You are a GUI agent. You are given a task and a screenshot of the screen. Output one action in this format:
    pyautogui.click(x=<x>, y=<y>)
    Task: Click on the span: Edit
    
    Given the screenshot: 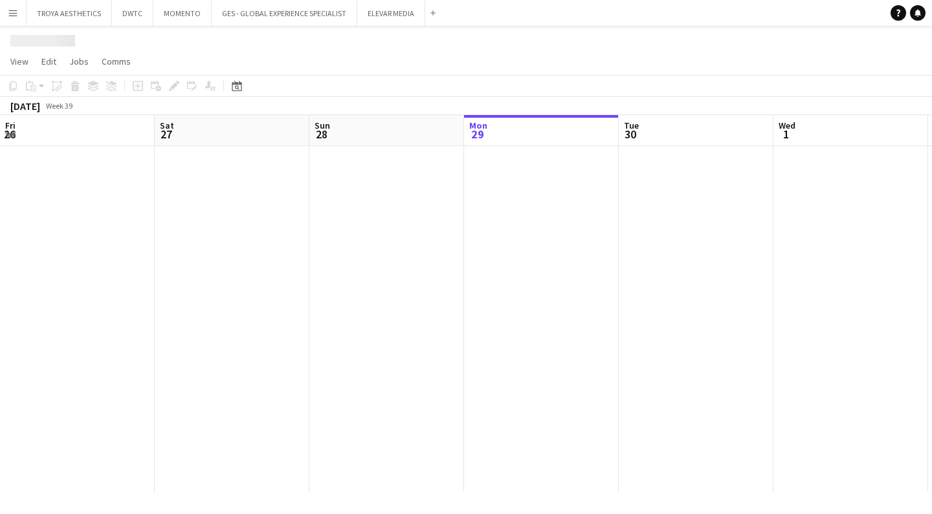 What is the action you would take?
    pyautogui.click(x=49, y=61)
    